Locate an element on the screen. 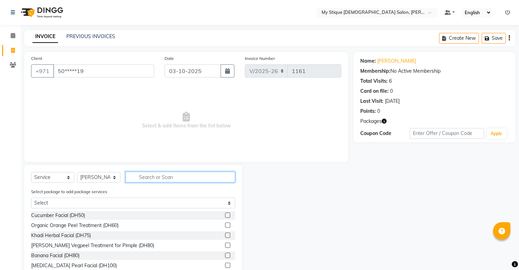  button: Apply is located at coordinates (497, 133).